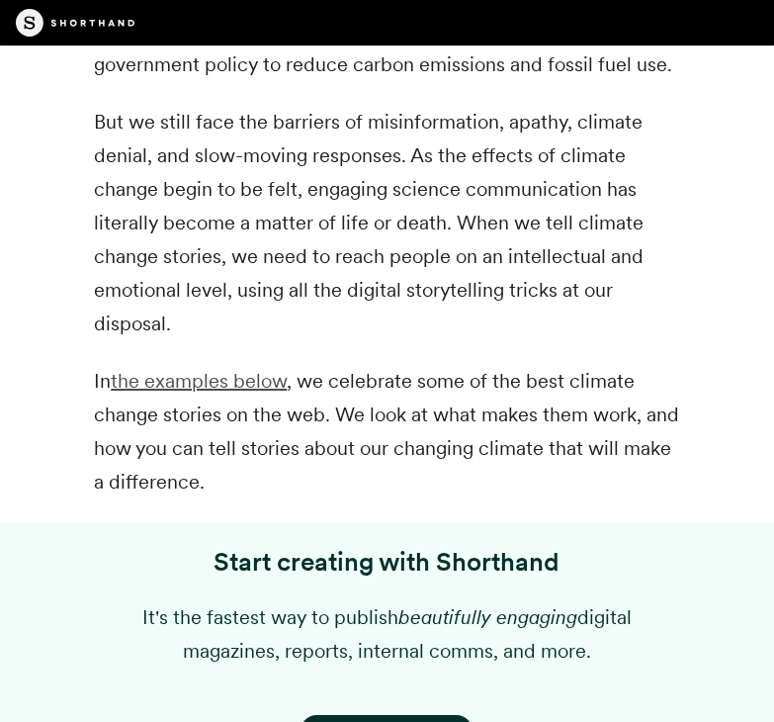  I want to click on p: In , we celebrate some of the best climate change stories on the web. We look at what makes them ..., so click(386, 431).